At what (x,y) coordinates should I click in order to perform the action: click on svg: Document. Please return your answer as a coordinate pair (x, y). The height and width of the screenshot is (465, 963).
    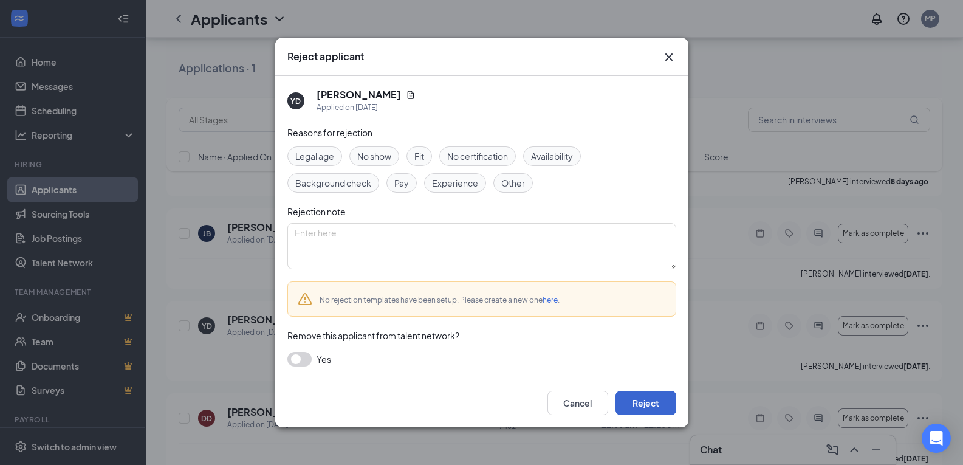
    Looking at the image, I should click on (411, 95).